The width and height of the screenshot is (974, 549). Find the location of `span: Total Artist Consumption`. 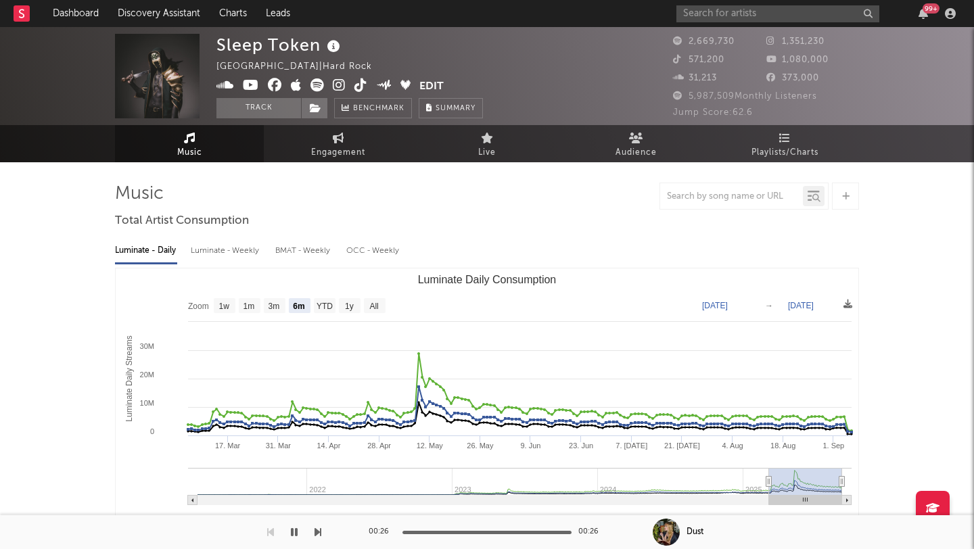

span: Total Artist Consumption is located at coordinates (182, 221).